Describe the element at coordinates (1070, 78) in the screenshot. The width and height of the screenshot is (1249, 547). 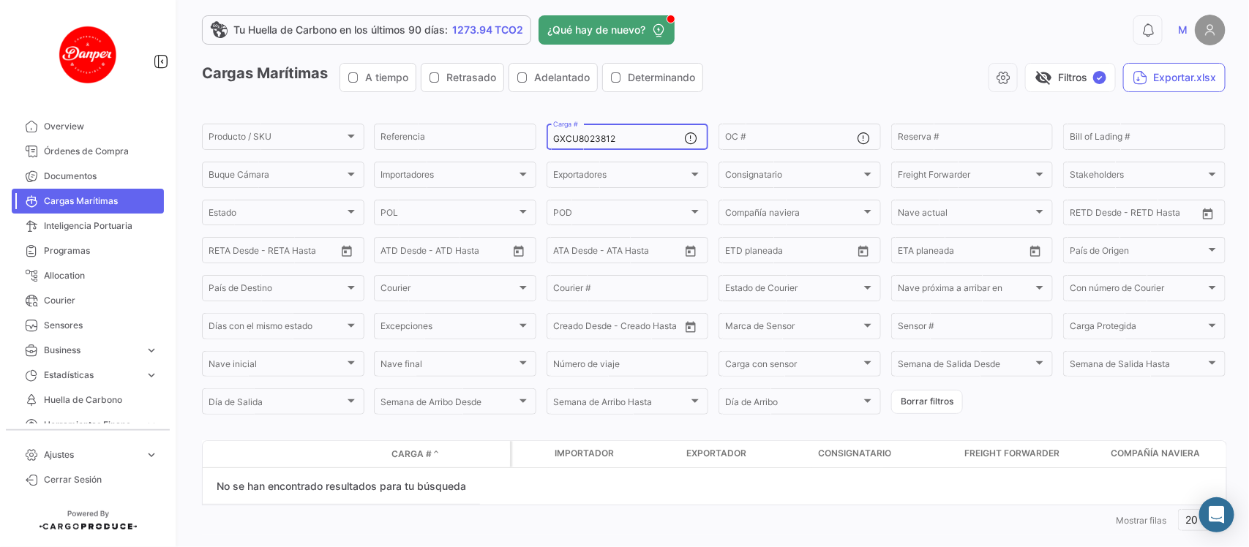
I see `button: visibility_offFiltros✓` at that location.